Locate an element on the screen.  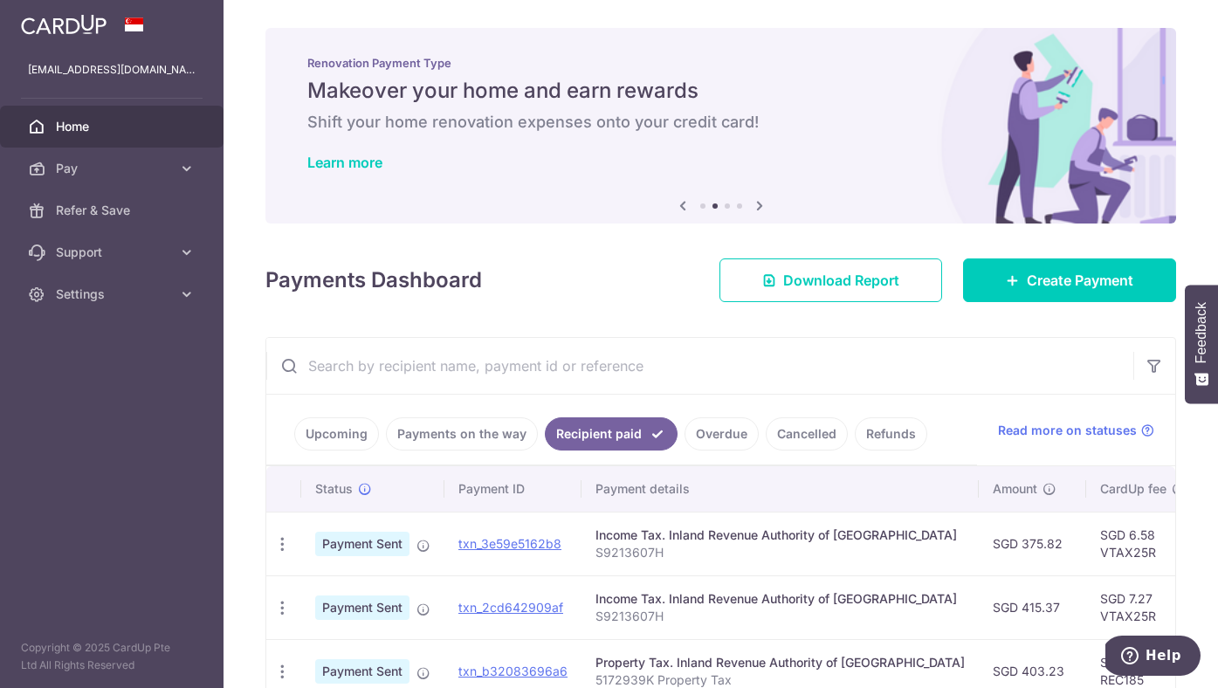
a: Read more on statuses is located at coordinates (1076, 431).